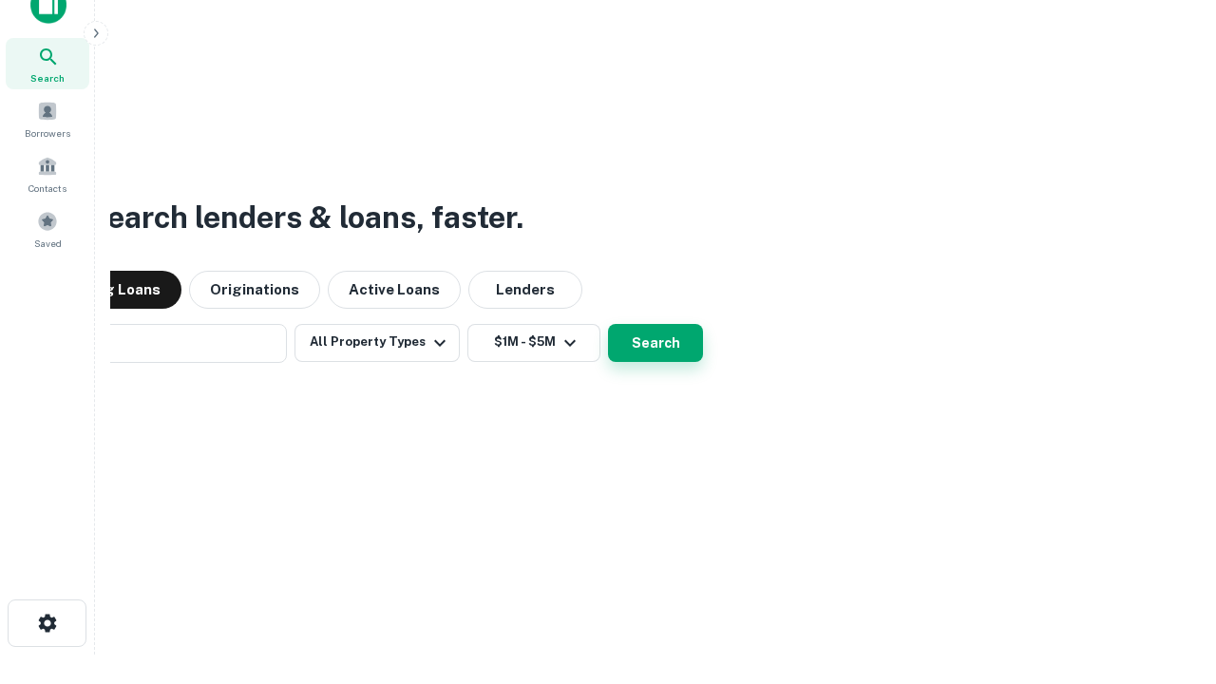 The width and height of the screenshot is (1216, 684). I want to click on a: Search, so click(47, 64).